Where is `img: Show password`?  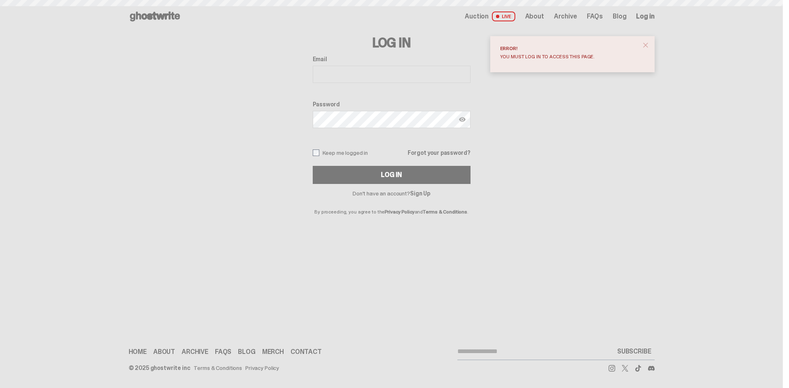 img: Show password is located at coordinates (462, 120).